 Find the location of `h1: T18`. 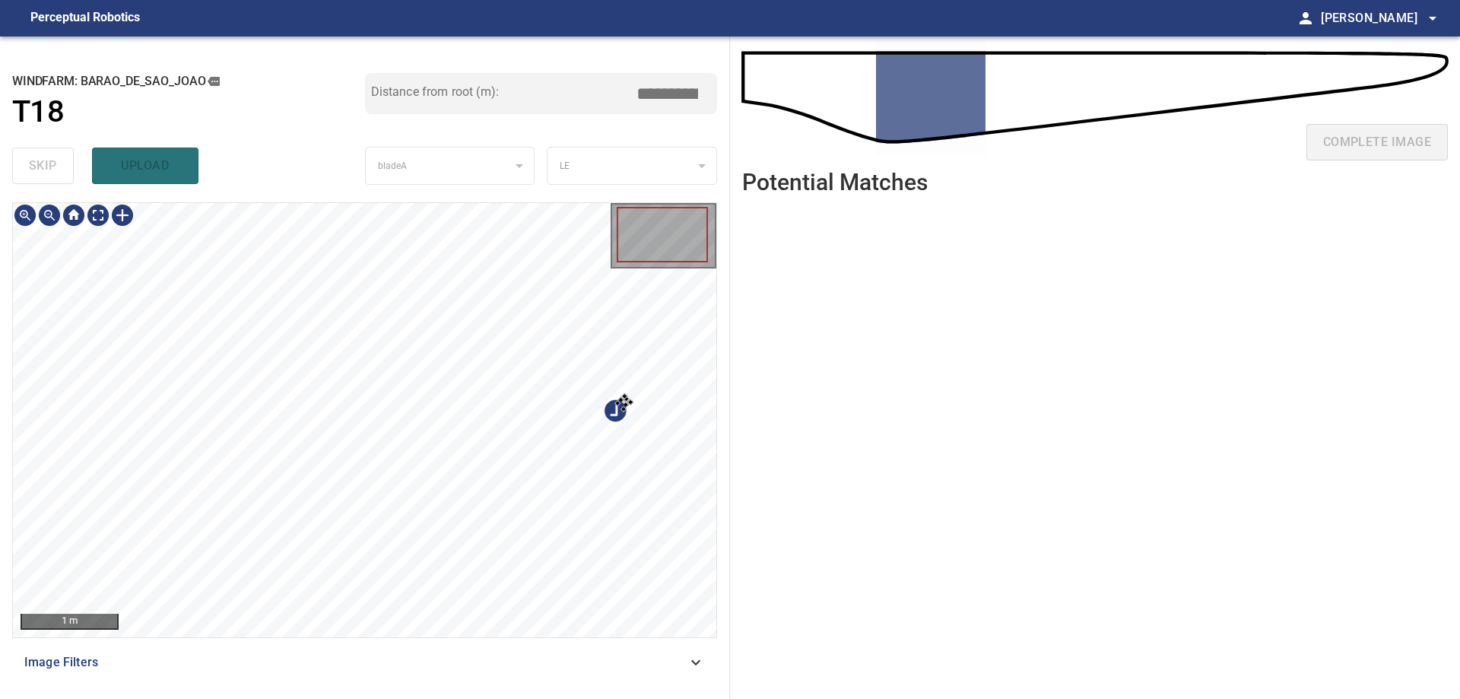

h1: T18 is located at coordinates (38, 112).